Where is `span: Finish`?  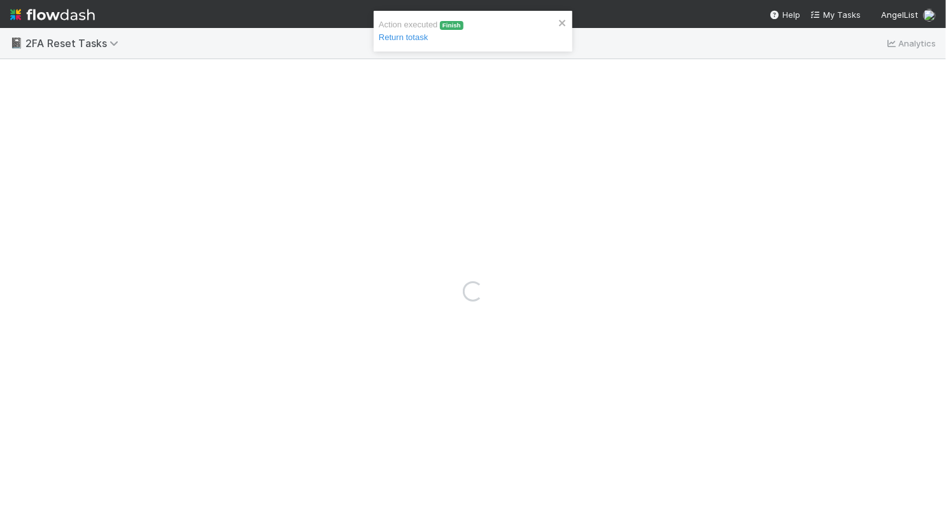
span: Finish is located at coordinates (451, 25).